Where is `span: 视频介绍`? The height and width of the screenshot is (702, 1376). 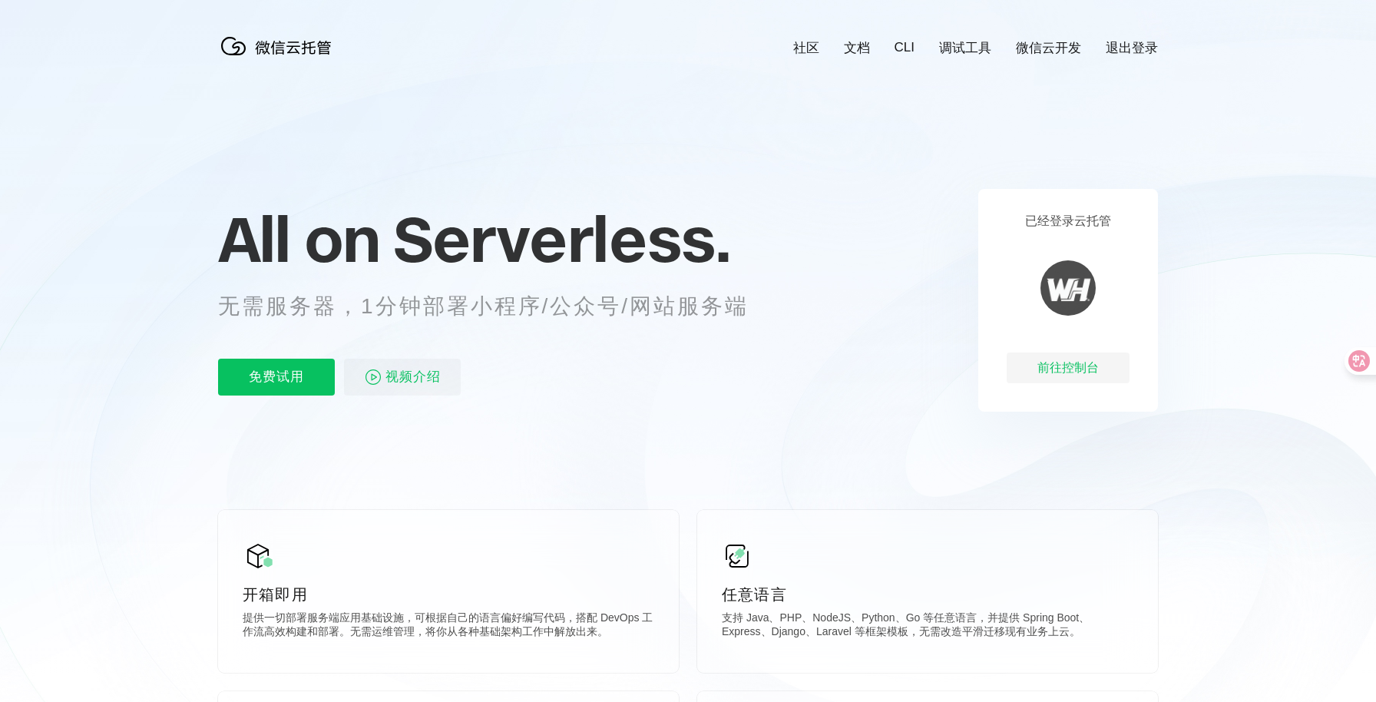
span: 视频介绍 is located at coordinates (413, 377).